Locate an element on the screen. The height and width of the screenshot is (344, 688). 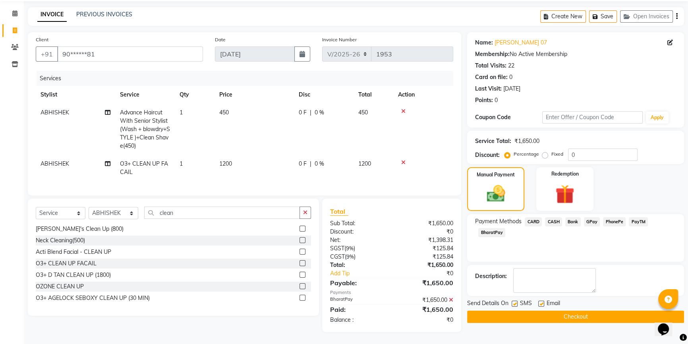
span: Payment Methods is located at coordinates (498, 221).